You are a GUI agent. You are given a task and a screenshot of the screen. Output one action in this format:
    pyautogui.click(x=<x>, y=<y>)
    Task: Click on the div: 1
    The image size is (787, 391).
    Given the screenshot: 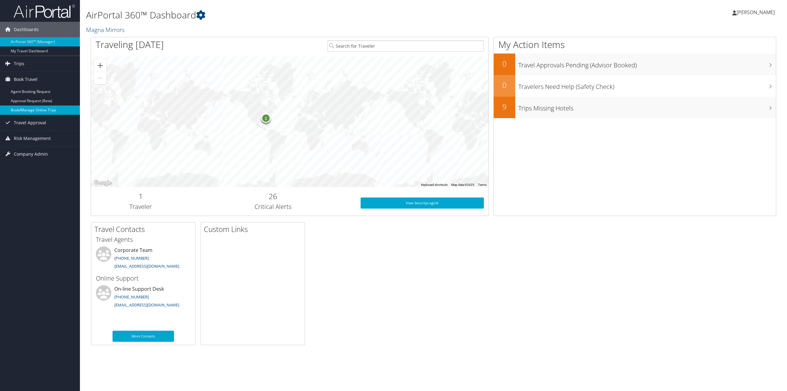 What is the action you would take?
    pyautogui.click(x=266, y=118)
    